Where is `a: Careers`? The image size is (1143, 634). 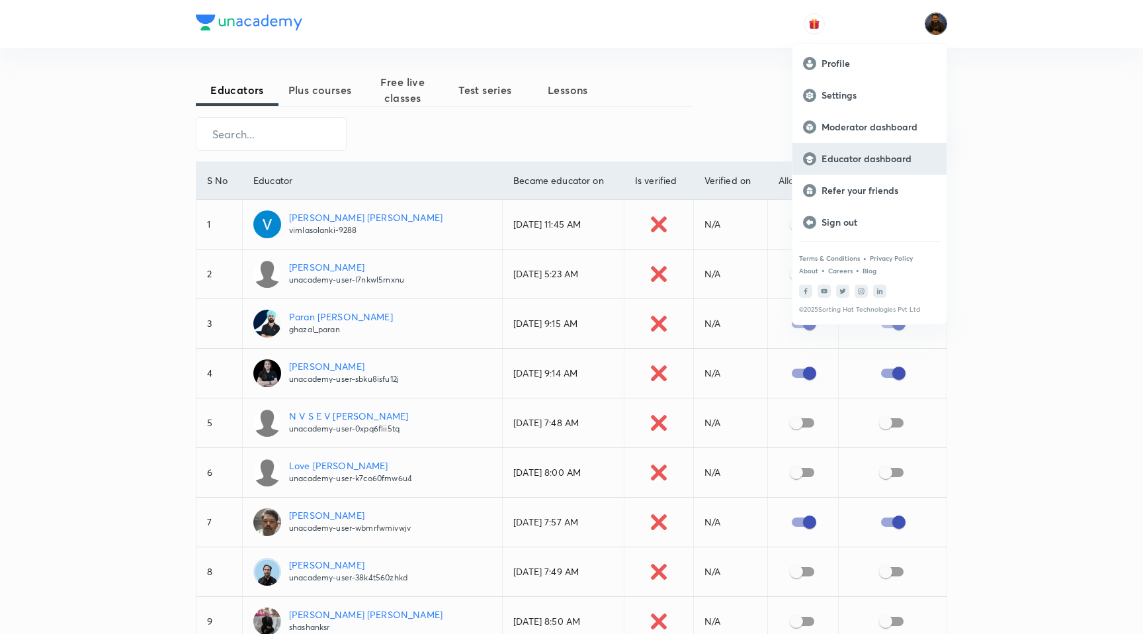
a: Careers is located at coordinates (840, 271).